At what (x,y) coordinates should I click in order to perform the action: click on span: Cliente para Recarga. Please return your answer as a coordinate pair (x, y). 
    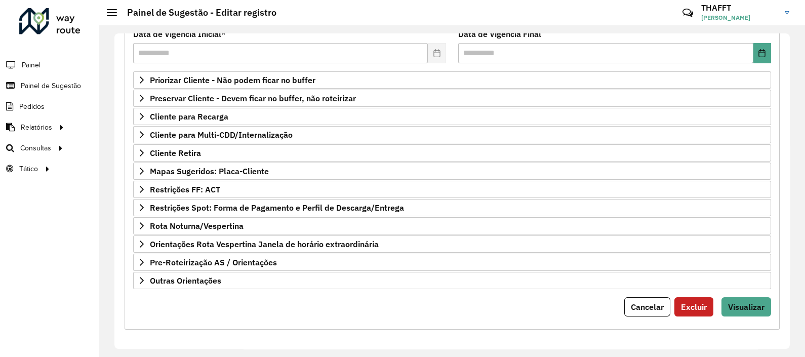
    Looking at the image, I should click on (189, 116).